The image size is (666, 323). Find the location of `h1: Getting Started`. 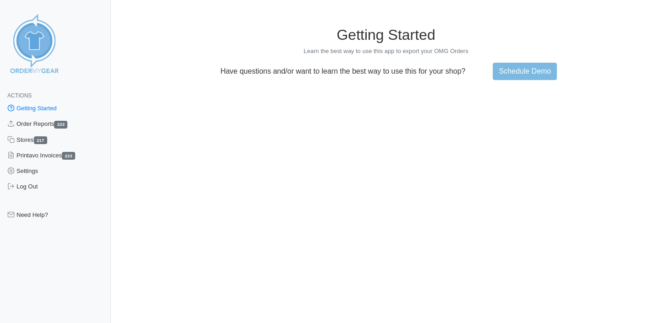

h1: Getting Started is located at coordinates (386, 35).